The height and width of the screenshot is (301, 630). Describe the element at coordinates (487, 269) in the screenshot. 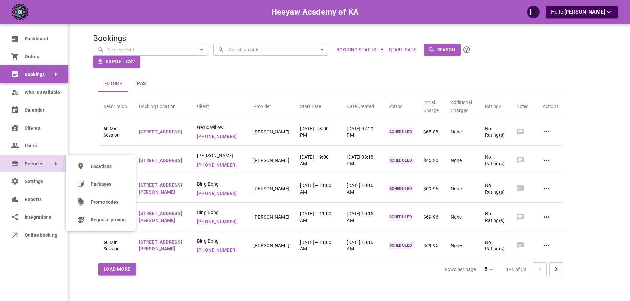

I see `div: 5` at that location.